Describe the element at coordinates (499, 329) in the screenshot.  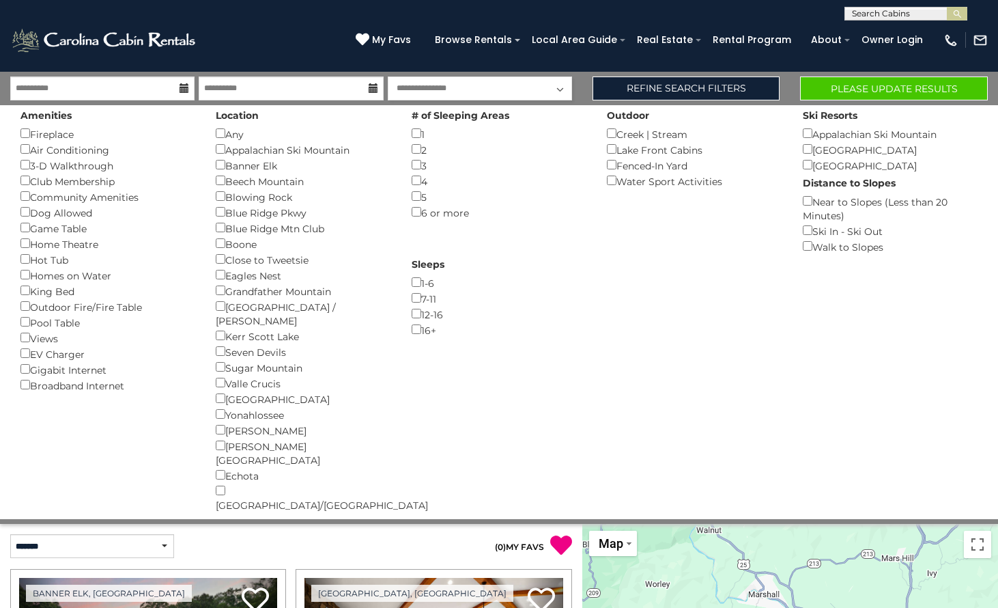
I see `div: 16+` at that location.